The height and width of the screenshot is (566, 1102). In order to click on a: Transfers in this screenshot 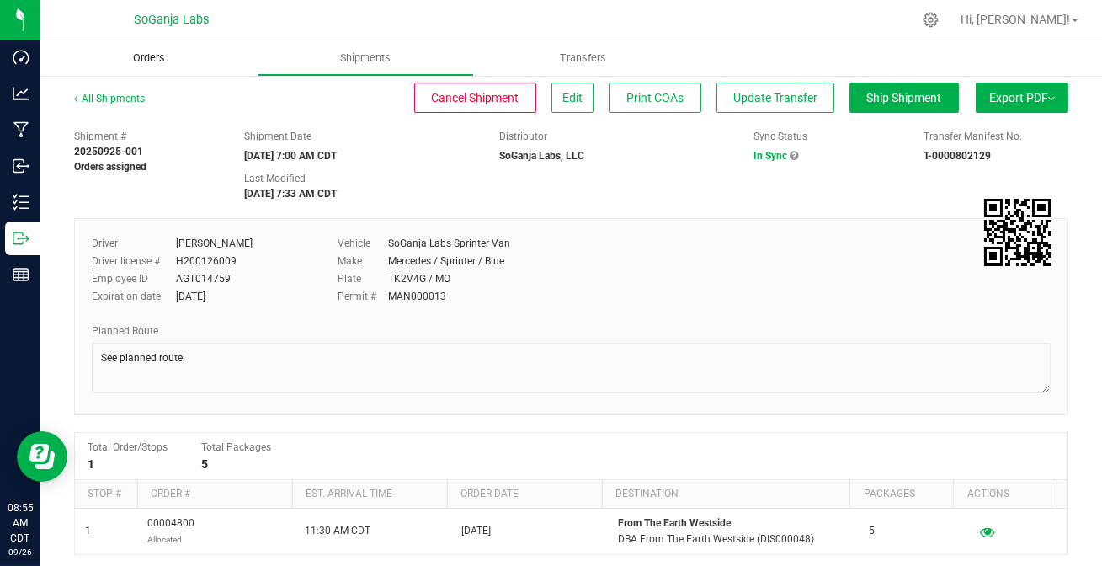, I will do `click(583, 58)`.